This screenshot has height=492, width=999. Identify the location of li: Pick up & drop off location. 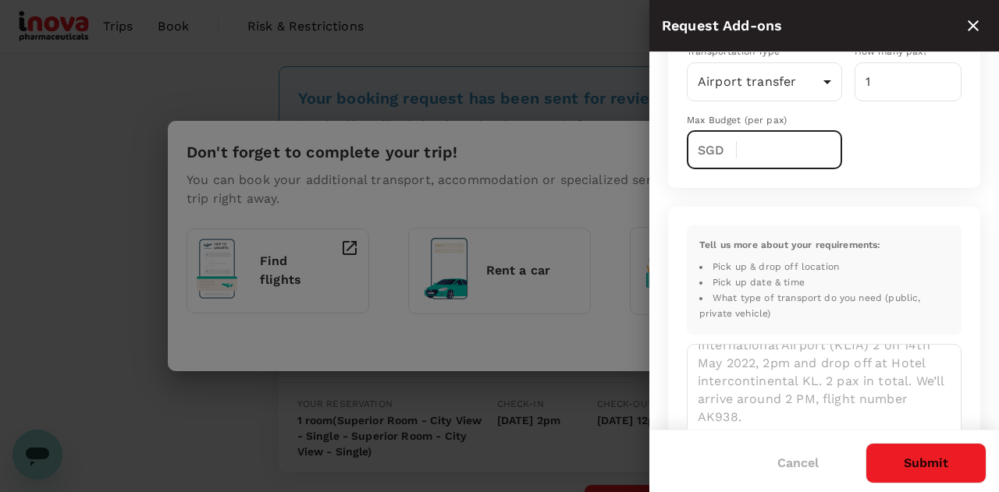
(824, 268).